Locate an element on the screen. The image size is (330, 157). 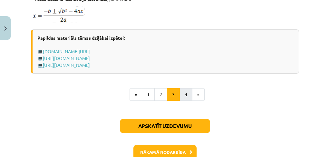
button: Apskatīt uzdevumu is located at coordinates (165, 126).